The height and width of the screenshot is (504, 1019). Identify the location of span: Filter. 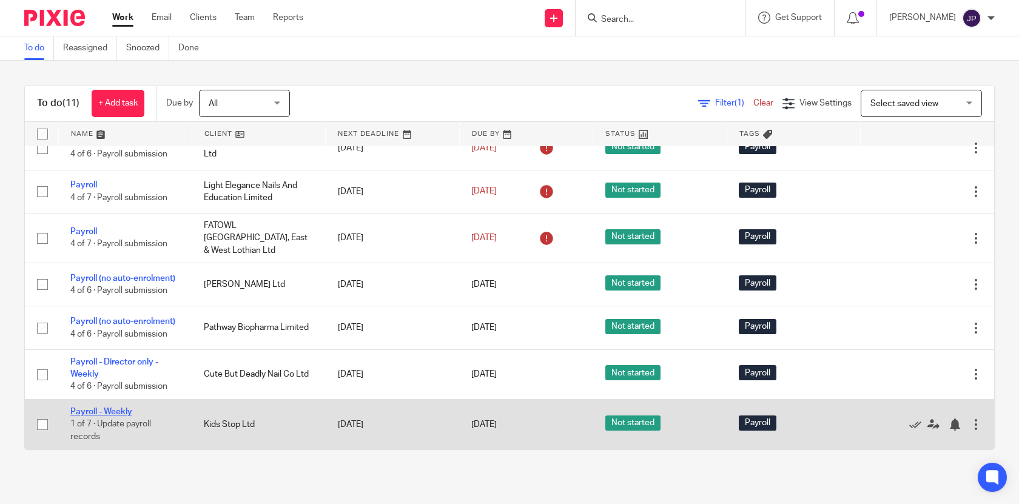
(734, 103).